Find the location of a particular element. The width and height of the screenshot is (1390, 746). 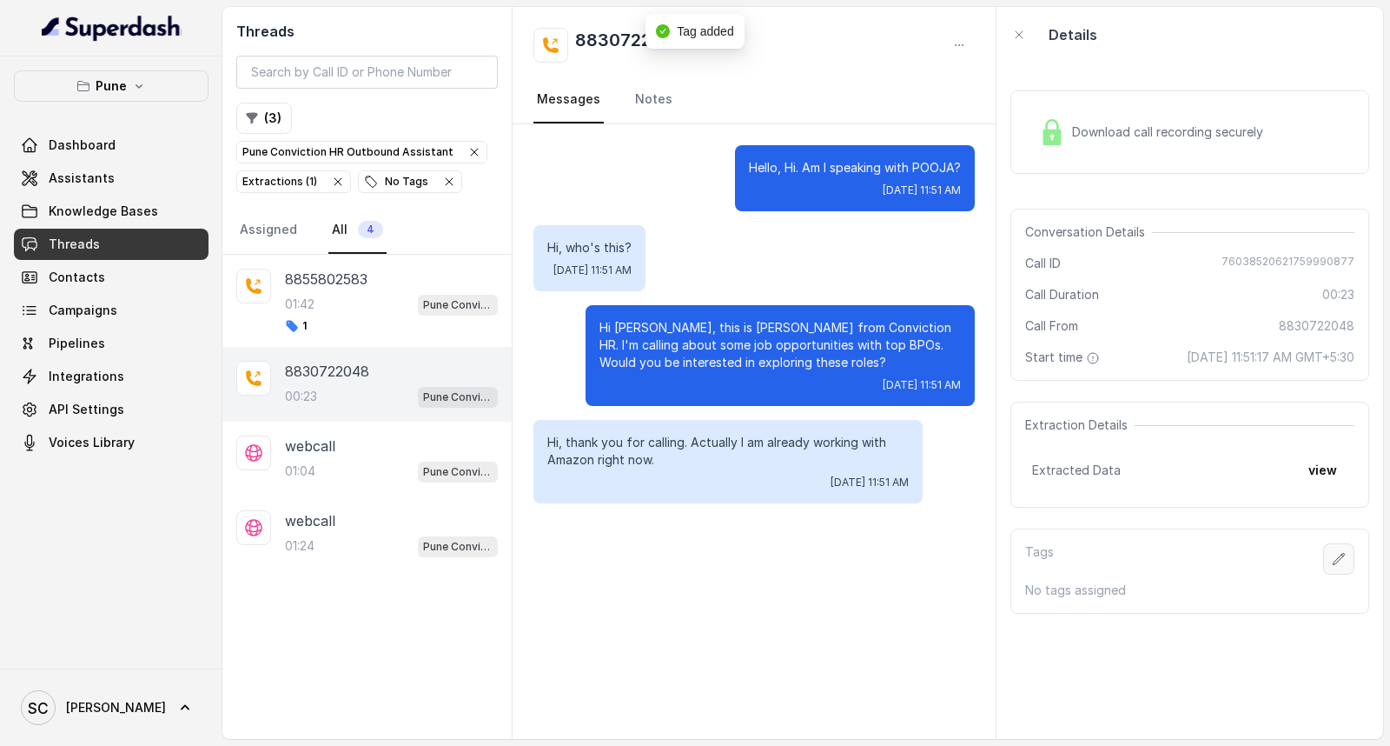

p: 8855802583 is located at coordinates (326, 279).